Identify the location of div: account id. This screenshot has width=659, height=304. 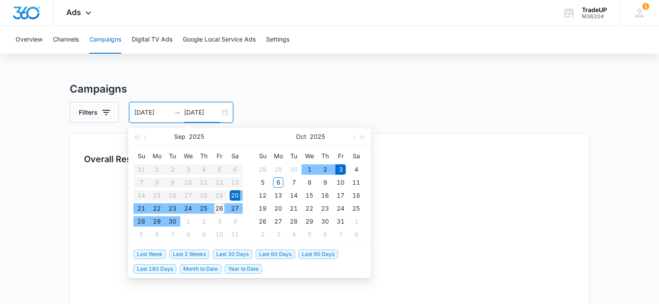
(594, 16).